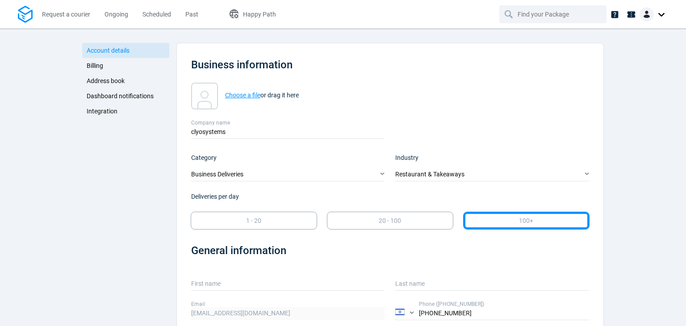  Describe the element at coordinates (116, 14) in the screenshot. I see `span: Ongoing` at that location.